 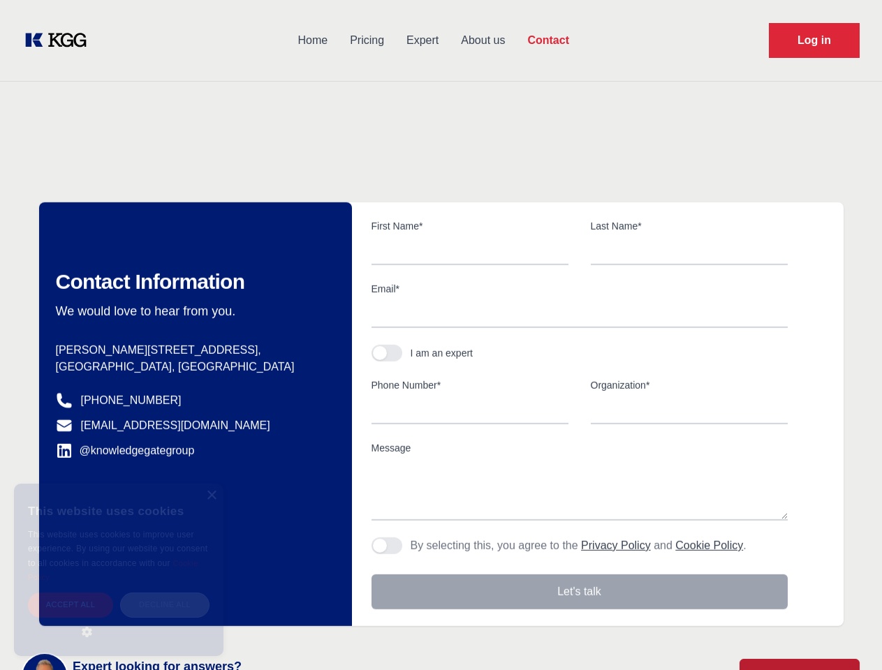 I want to click on a: Contact, so click(x=548, y=40).